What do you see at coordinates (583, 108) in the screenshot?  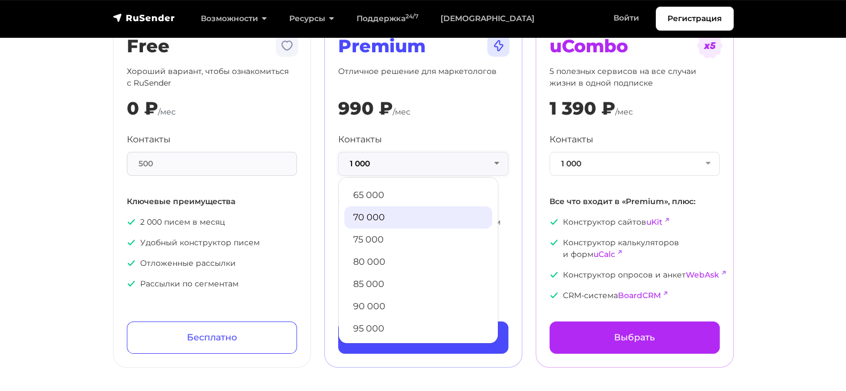 I see `div: 1 390 ₽` at bounding box center [583, 108].